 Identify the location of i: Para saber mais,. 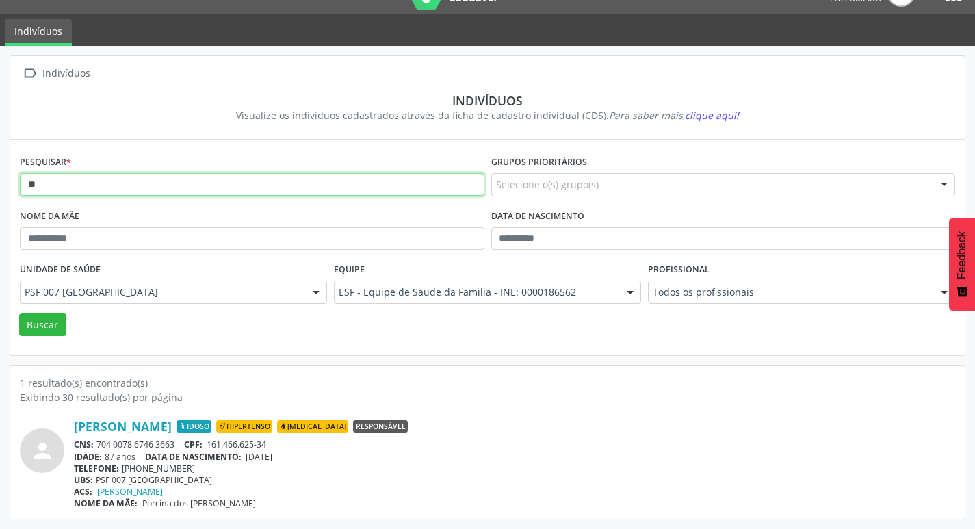
(674, 115).